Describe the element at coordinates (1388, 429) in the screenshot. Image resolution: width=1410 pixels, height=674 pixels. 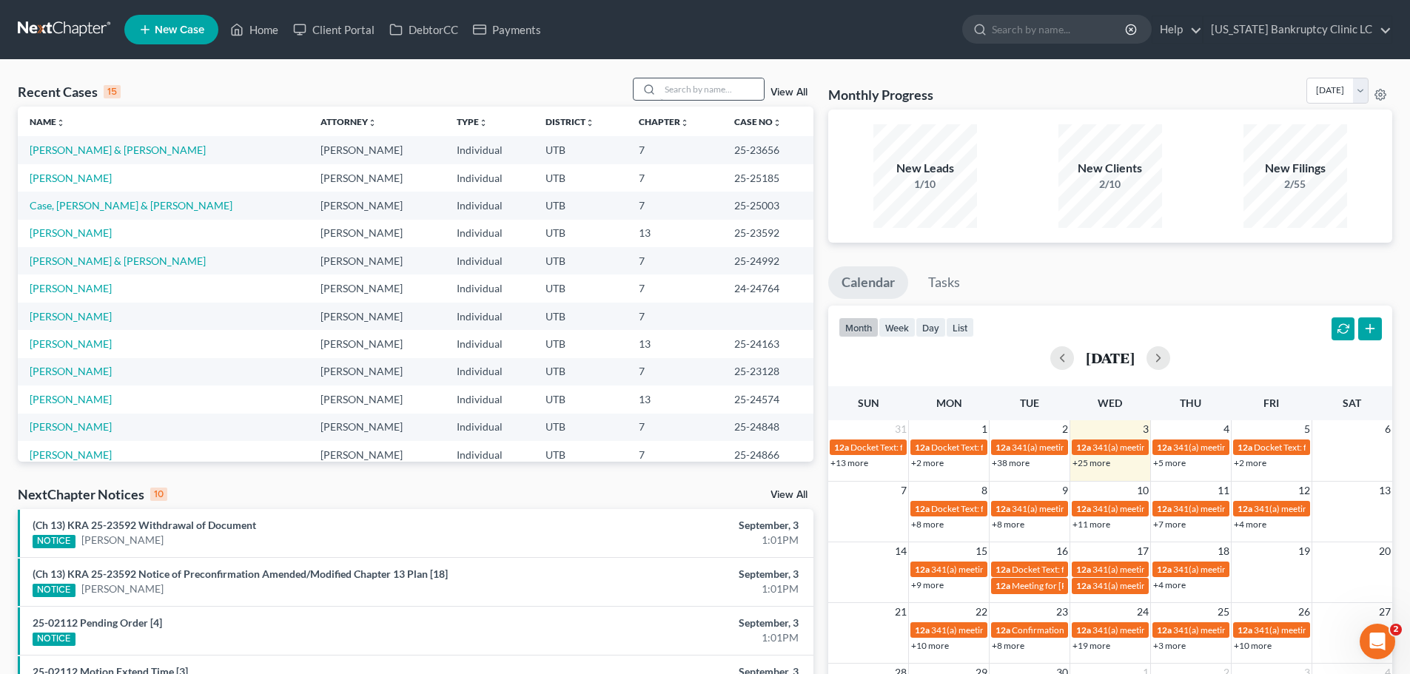
I see `span: 6` at that location.